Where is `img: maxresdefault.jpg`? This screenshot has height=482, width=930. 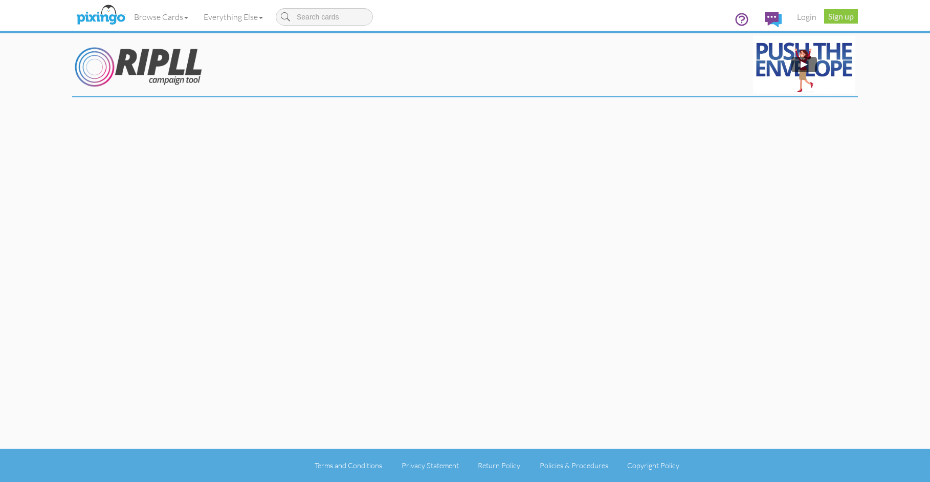
img: maxresdefault.jpg is located at coordinates (805, 64).